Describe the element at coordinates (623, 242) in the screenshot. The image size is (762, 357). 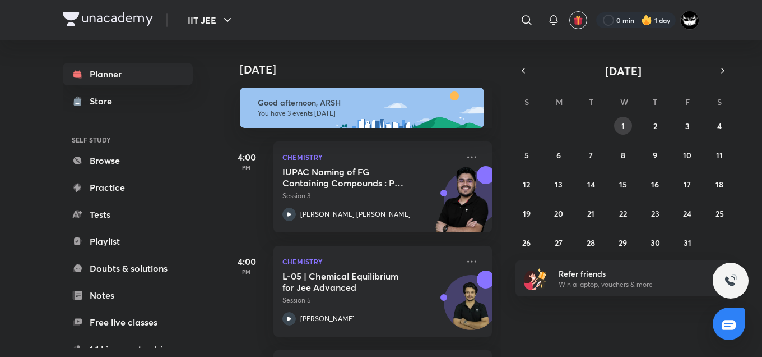
I see `abbr: October 29, 2025` at that location.